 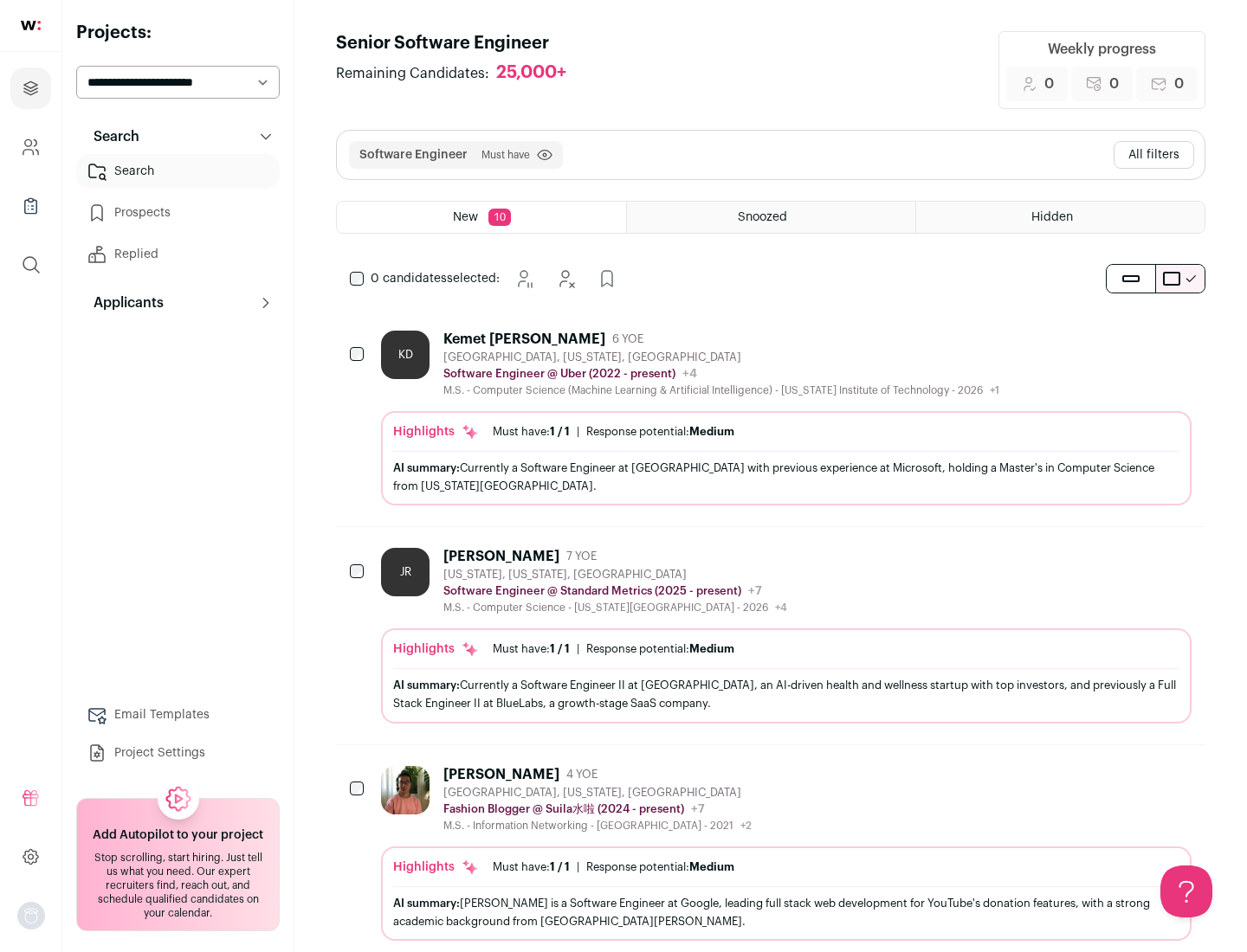 I want to click on span: selected:, so click(x=435, y=279).